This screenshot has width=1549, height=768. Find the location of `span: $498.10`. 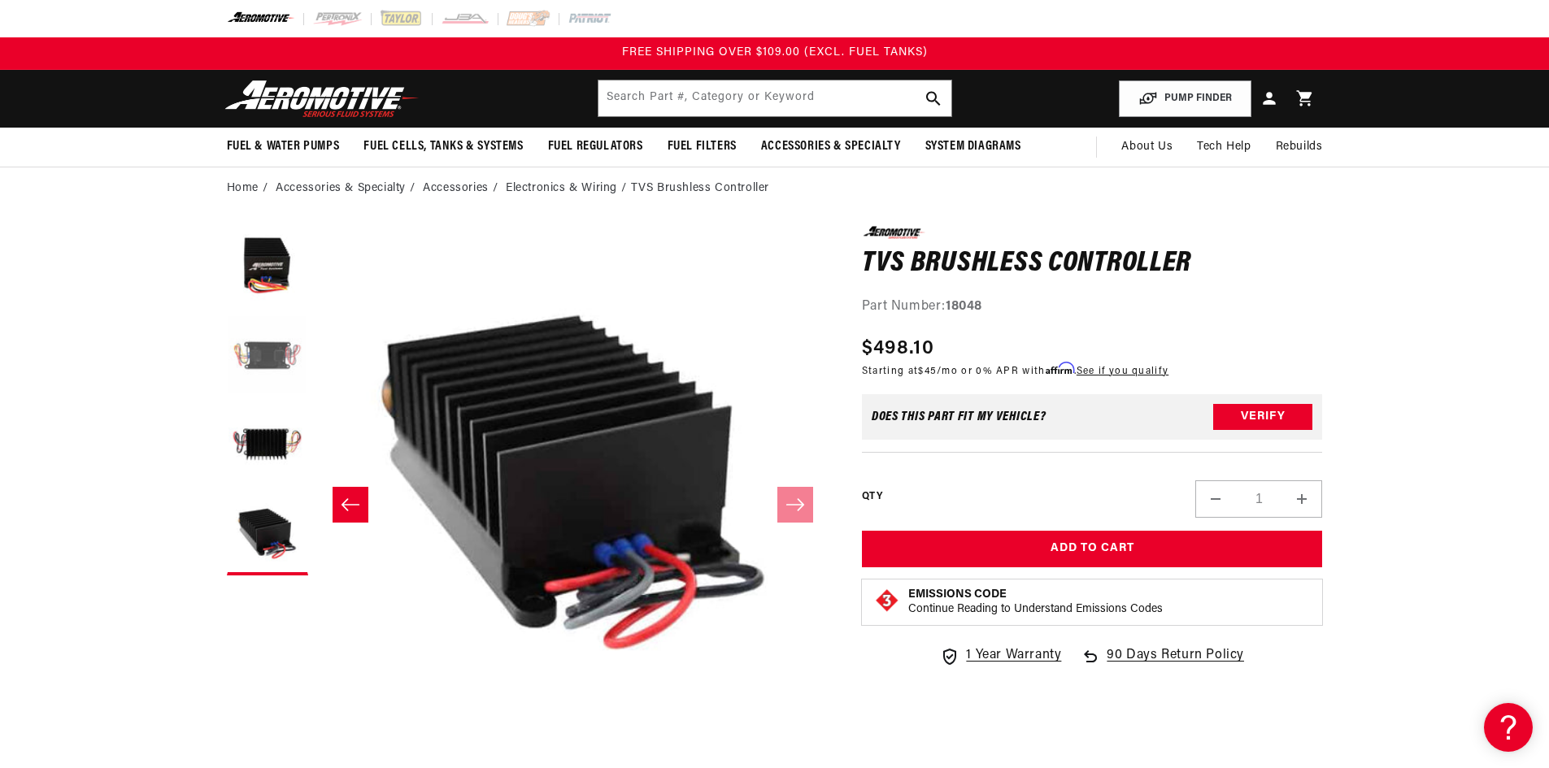

span: $498.10 is located at coordinates (898, 349).